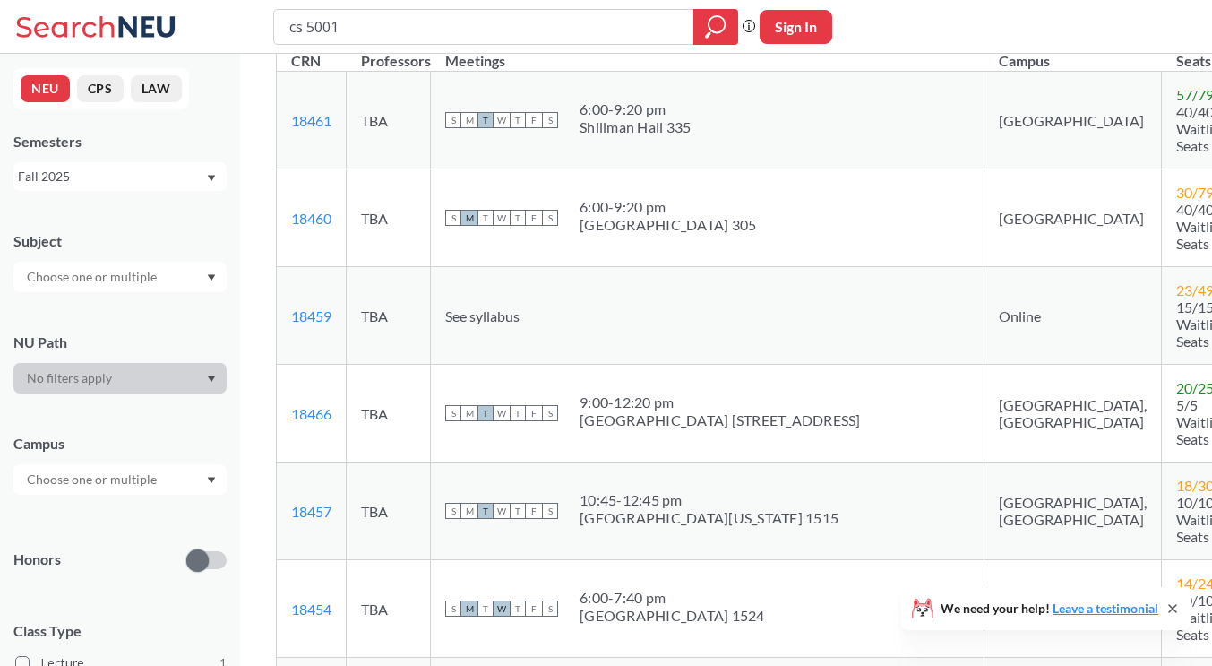 This screenshot has height=666, width=1212. What do you see at coordinates (484, 27) in the screenshot?
I see `input: Class, professor, course number, "phrase"` at bounding box center [484, 27].